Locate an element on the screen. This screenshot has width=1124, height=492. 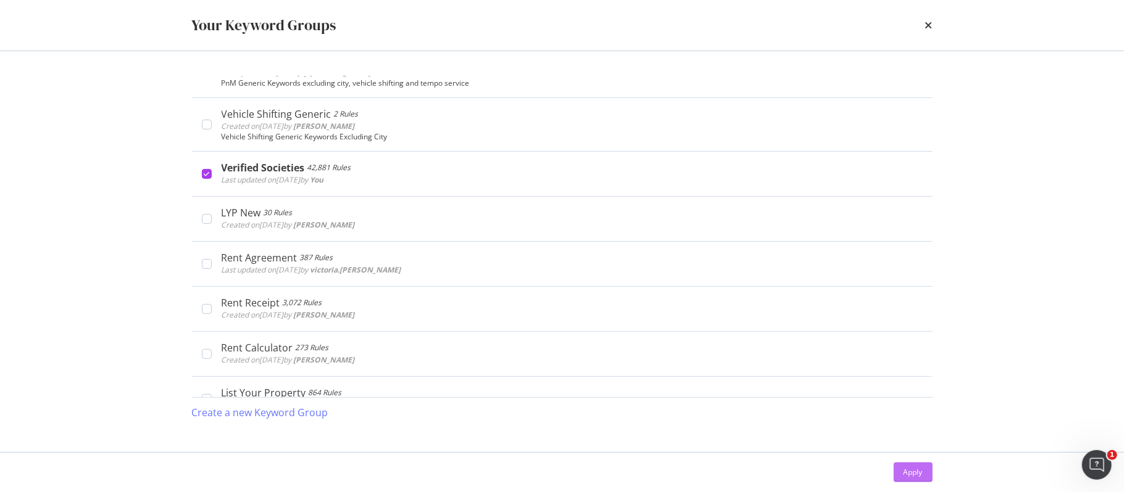
div: Create a new Keyword Group is located at coordinates (260, 413).